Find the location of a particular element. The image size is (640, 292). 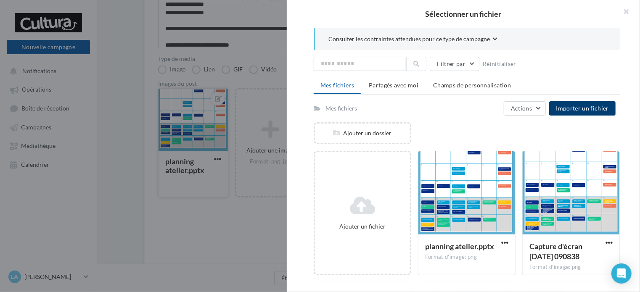

button: Consulter les contraintes attendues pour ce type de campagne is located at coordinates (413, 40).